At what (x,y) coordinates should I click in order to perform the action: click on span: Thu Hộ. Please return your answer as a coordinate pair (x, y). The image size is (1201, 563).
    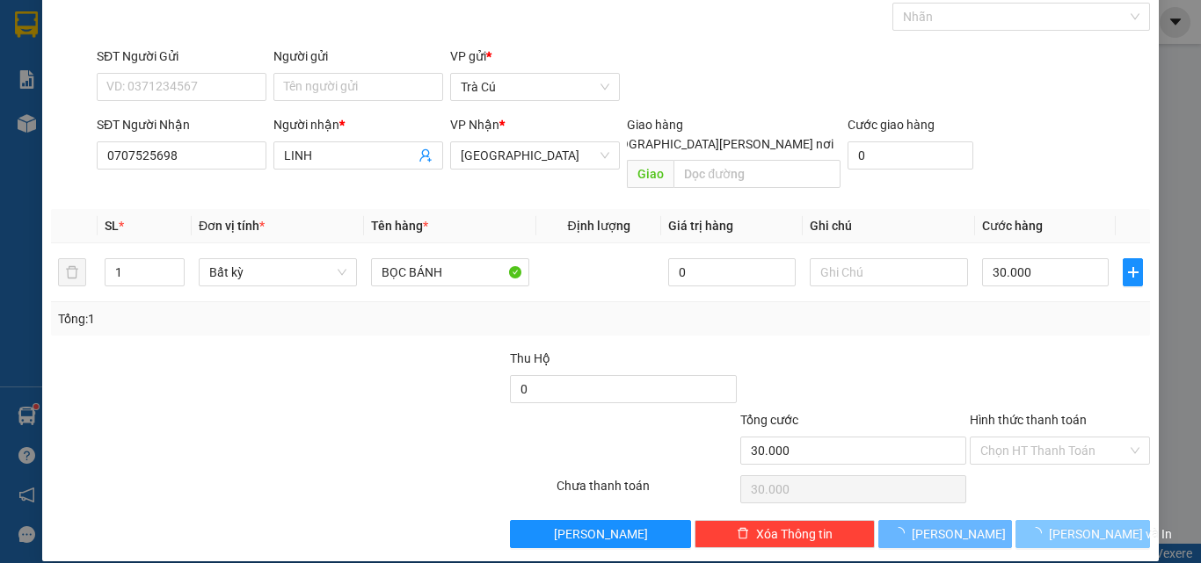
    Looking at the image, I should click on (530, 359).